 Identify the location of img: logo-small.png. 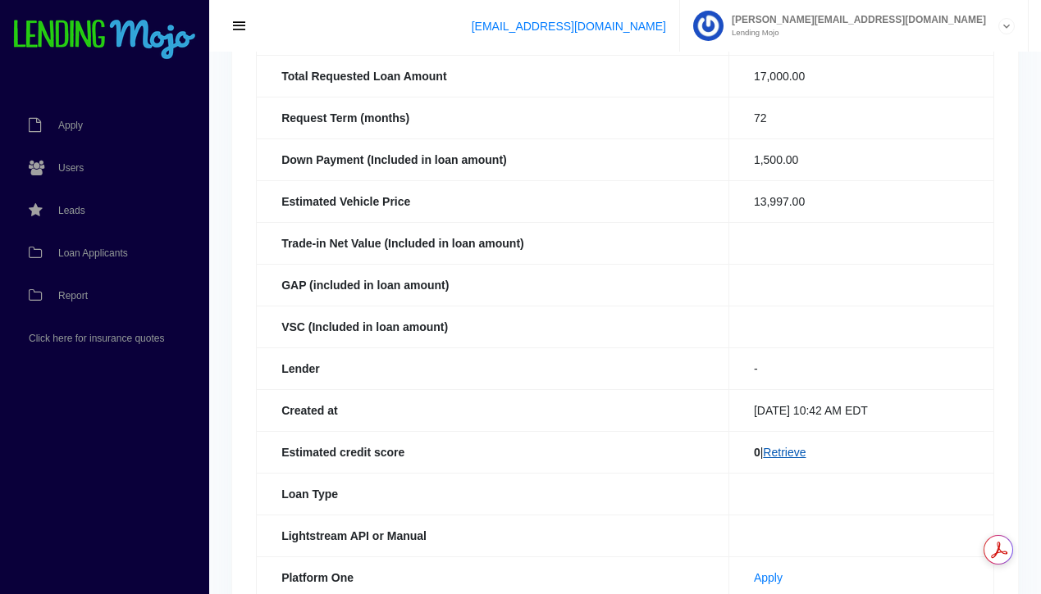
(104, 40).